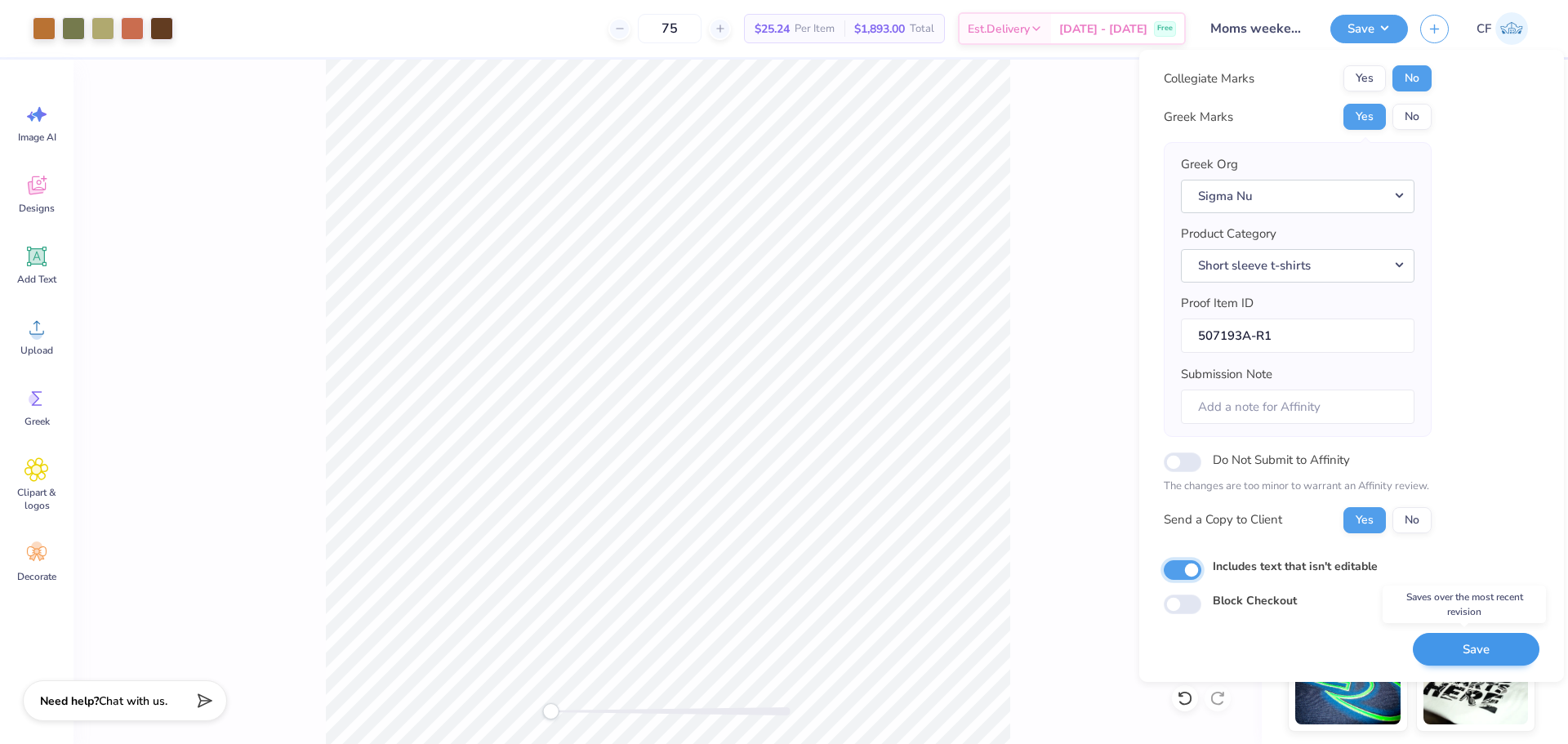 The height and width of the screenshot is (744, 1568). Describe the element at coordinates (1347, 683) in the screenshot. I see `img: Glow in the Dark Ink` at that location.